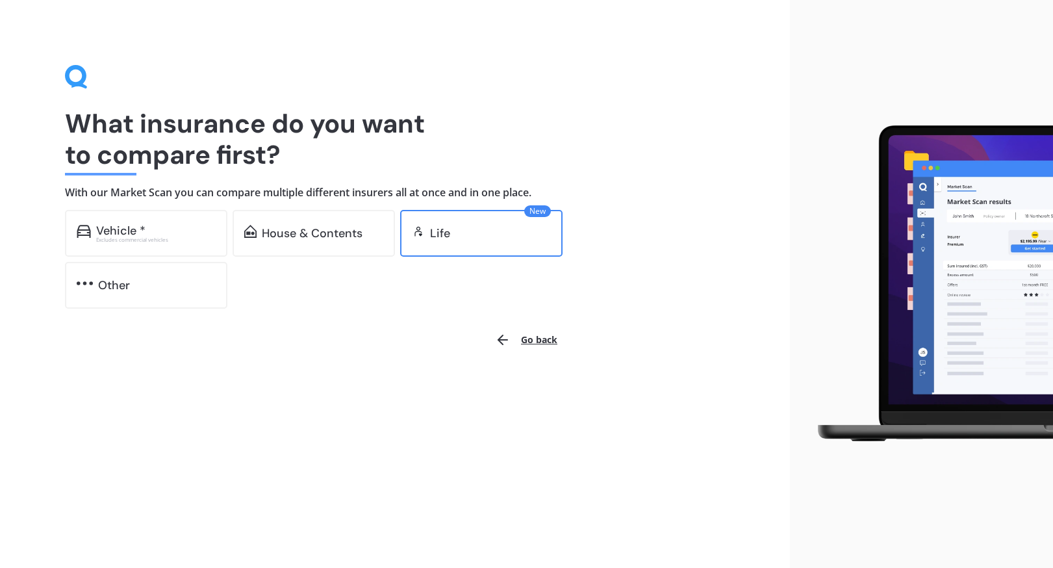 This screenshot has height=568, width=1053. I want to click on img: car.f15378c7a67c060ca3f3.svg, so click(84, 231).